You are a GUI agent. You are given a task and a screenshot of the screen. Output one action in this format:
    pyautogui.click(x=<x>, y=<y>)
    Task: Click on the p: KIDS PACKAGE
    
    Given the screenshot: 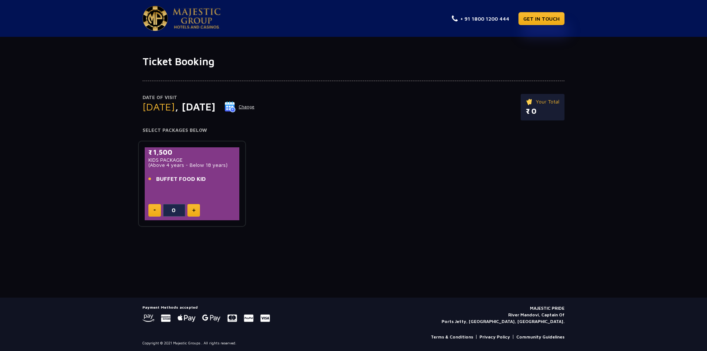 What is the action you would take?
    pyautogui.click(x=192, y=160)
    